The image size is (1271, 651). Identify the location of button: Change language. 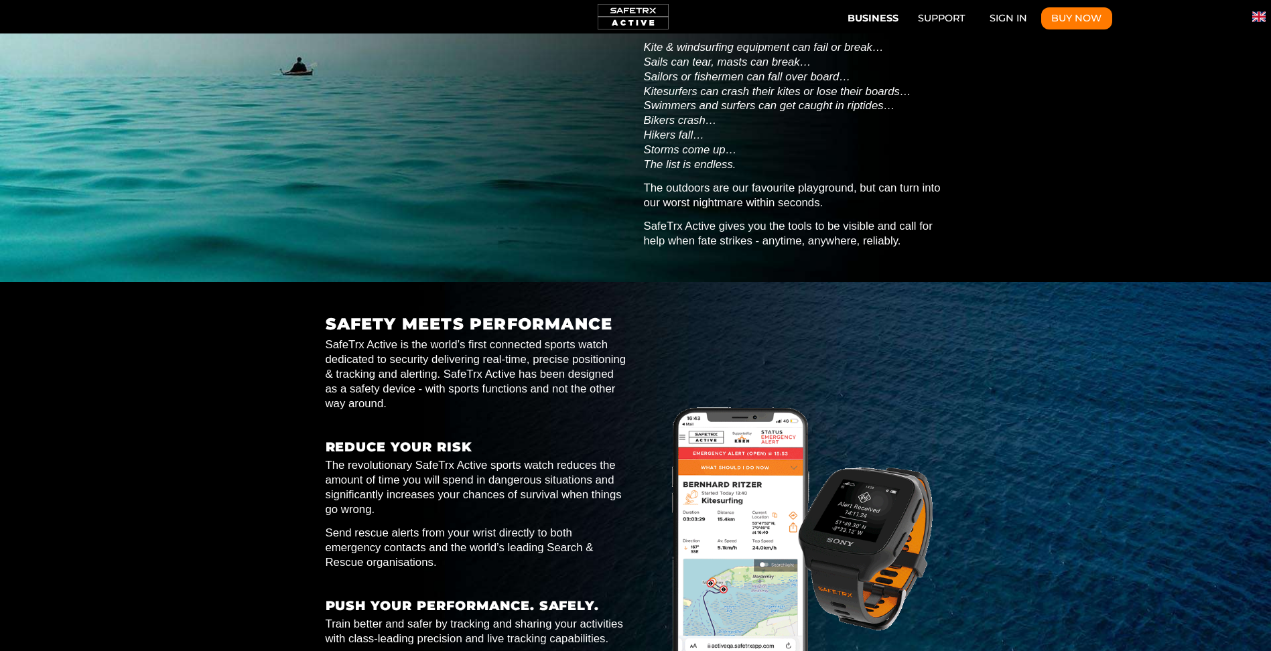
(1259, 17).